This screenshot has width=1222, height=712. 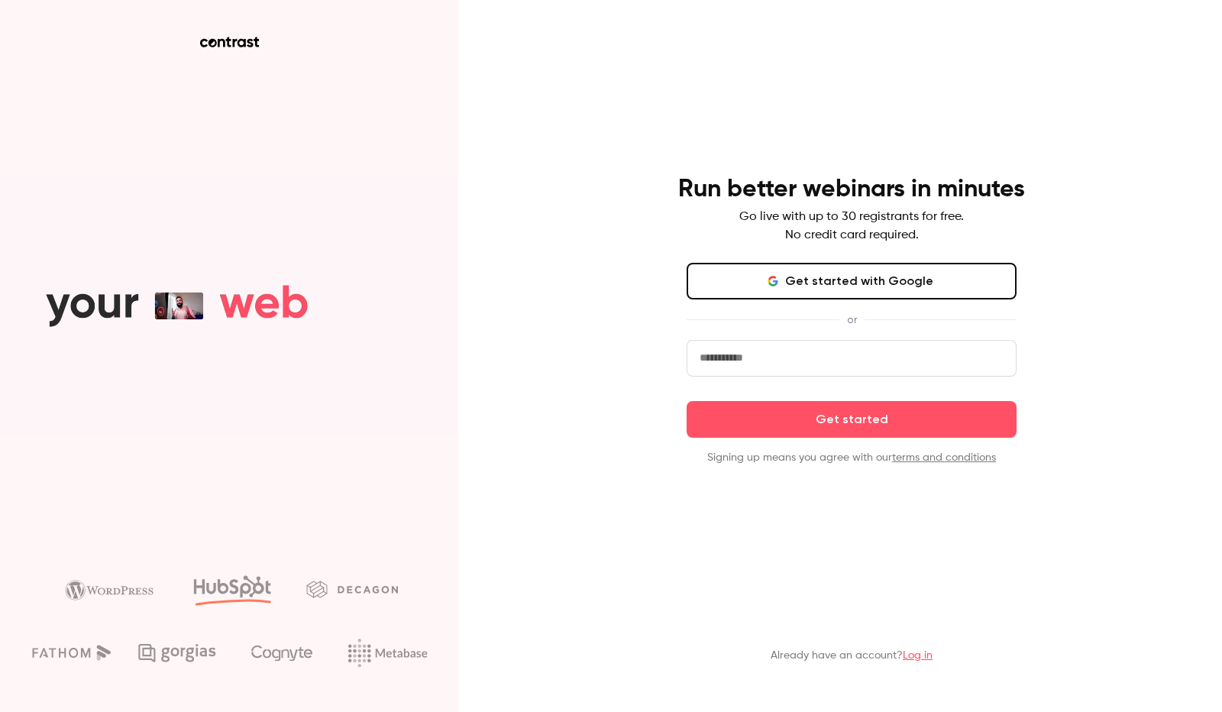 I want to click on a: Log in, so click(x=917, y=655).